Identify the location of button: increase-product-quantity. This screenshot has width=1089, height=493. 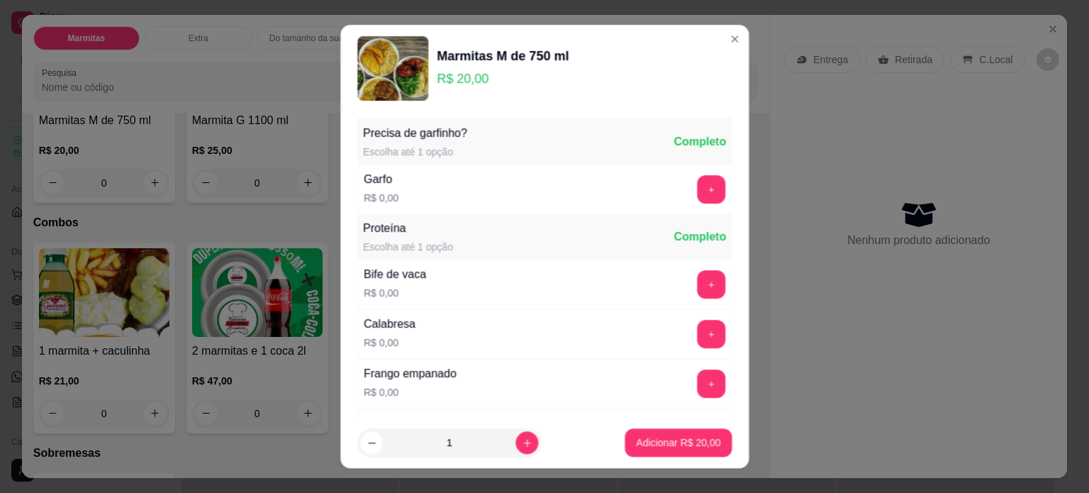
(527, 442).